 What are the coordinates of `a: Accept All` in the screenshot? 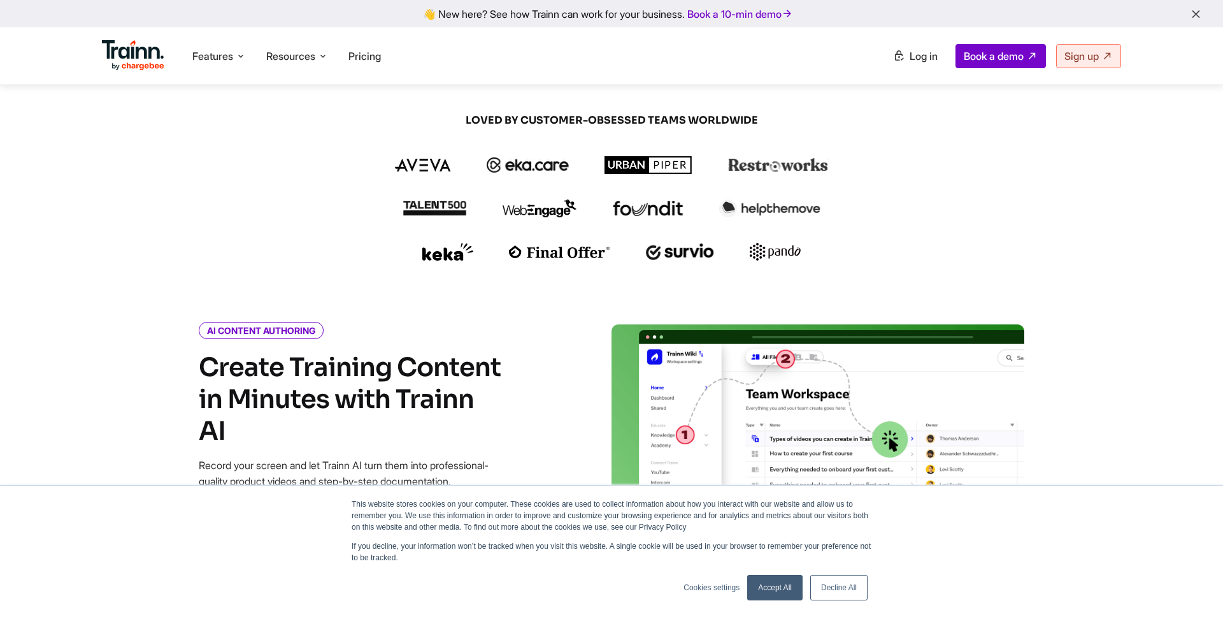 It's located at (775, 587).